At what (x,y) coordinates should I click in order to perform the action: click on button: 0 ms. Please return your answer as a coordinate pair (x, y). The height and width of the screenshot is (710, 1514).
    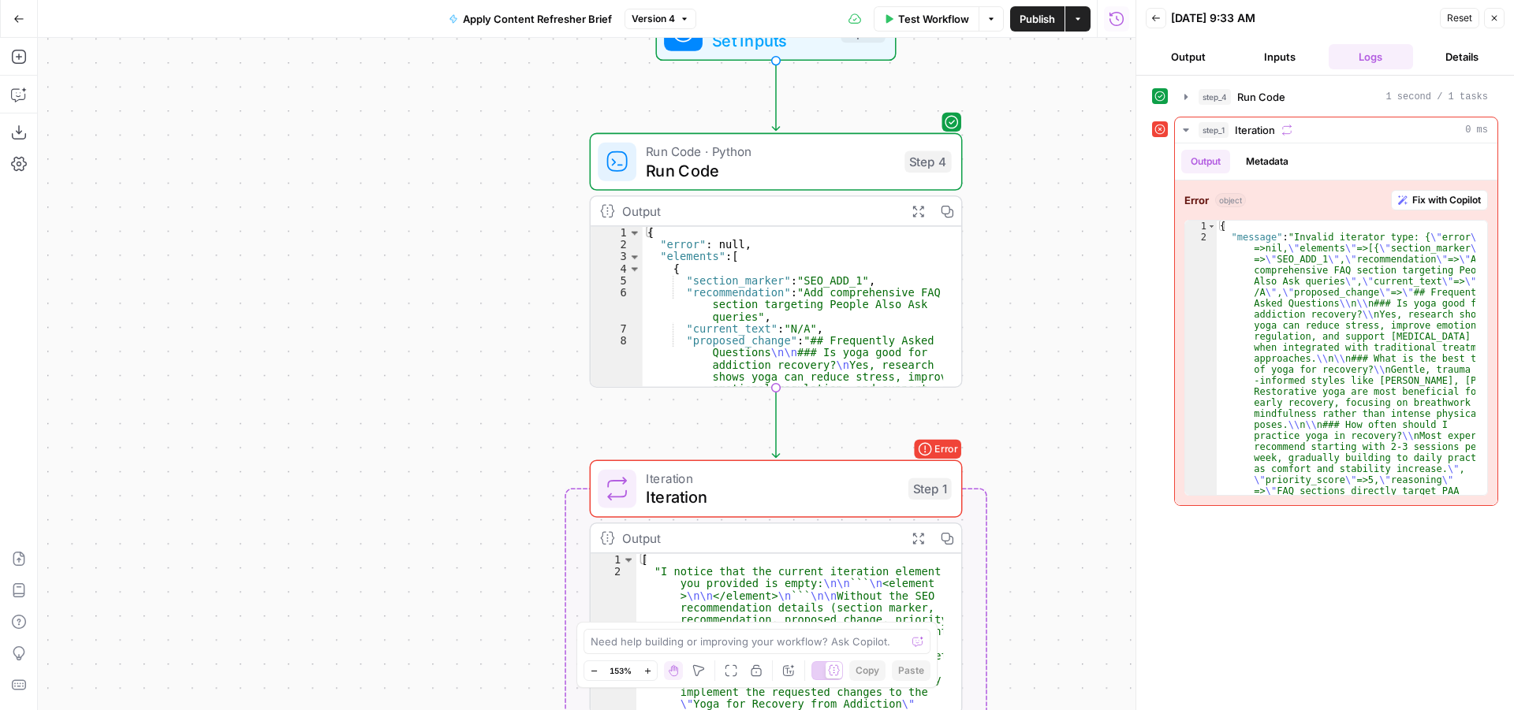
    Looking at the image, I should click on (1336, 130).